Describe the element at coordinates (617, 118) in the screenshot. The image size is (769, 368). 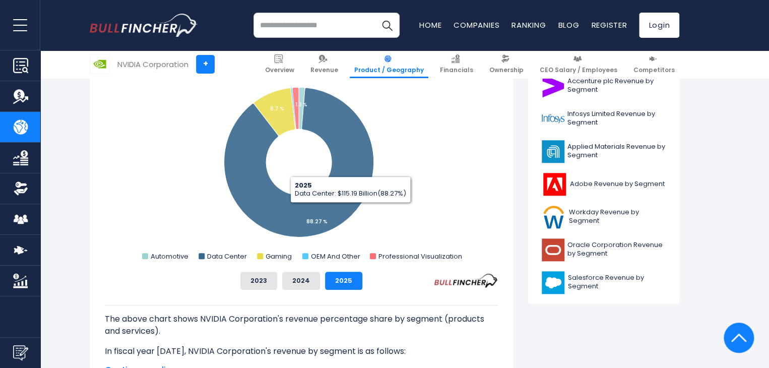
I see `span: Infosys Limited Revenue by Segment` at that location.